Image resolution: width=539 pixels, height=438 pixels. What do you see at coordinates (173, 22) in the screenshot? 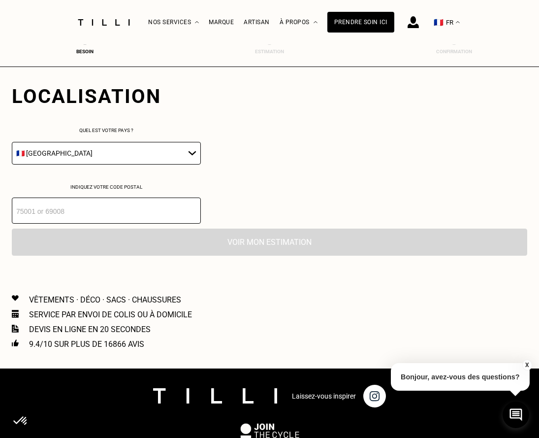
I see `div: Nos services` at bounding box center [173, 22].